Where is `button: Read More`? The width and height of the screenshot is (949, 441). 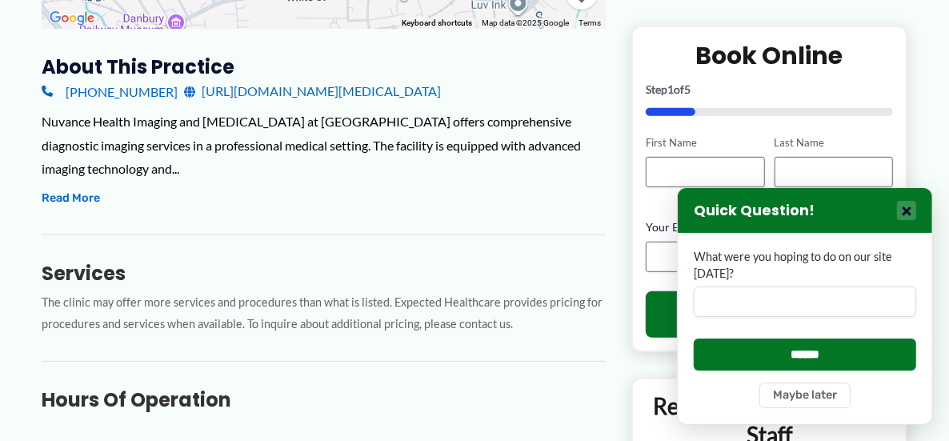 button: Read More is located at coordinates (70, 198).